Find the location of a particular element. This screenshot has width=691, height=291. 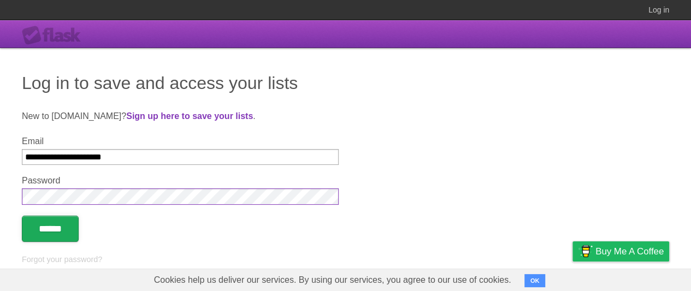

img: Buy me a coffee is located at coordinates (585, 251).